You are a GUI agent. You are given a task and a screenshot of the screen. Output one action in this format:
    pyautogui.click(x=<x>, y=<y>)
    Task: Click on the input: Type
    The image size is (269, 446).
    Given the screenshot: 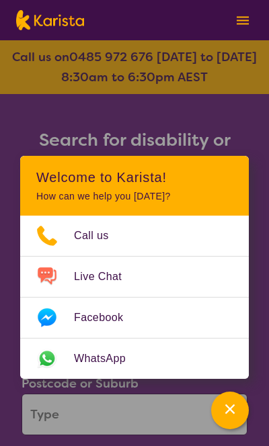 What is the action you would take?
    pyautogui.click(x=134, y=414)
    